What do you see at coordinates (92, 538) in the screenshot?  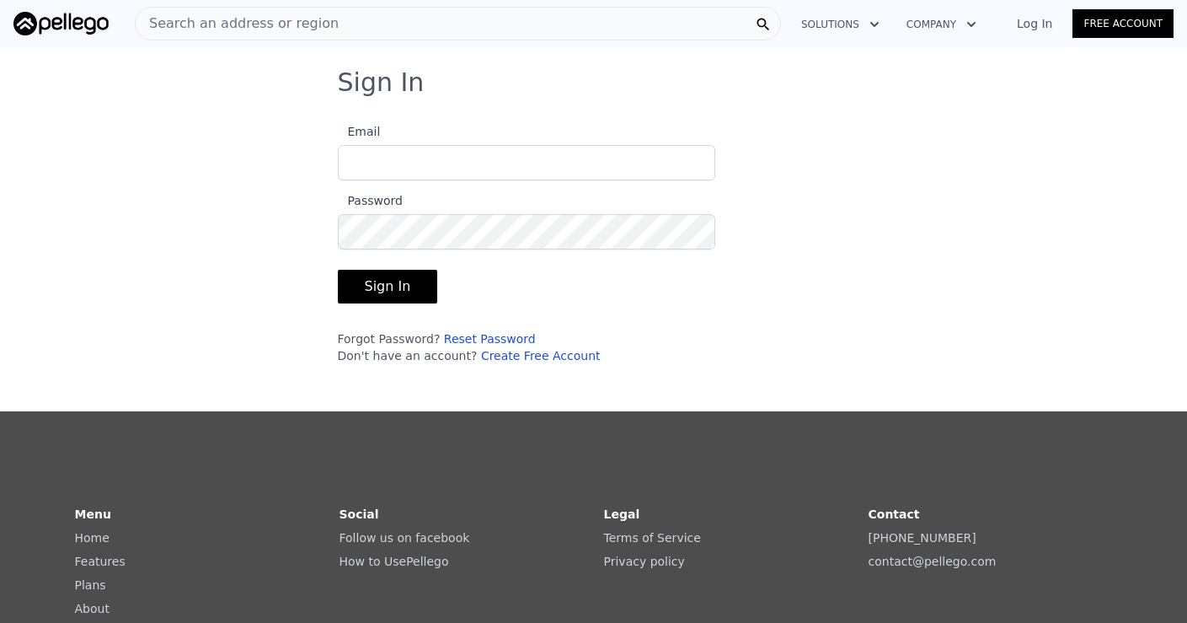 I see `a: Home` at bounding box center [92, 538].